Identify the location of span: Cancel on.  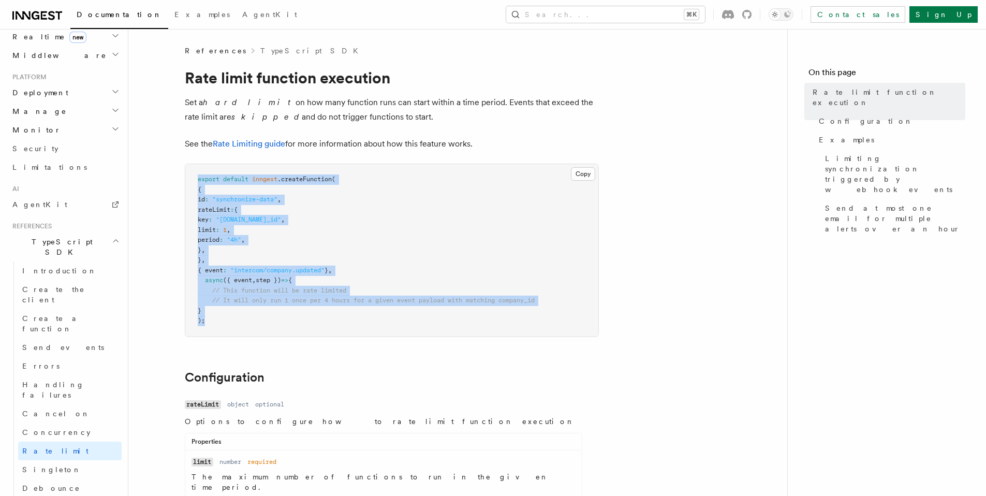
(56, 414).